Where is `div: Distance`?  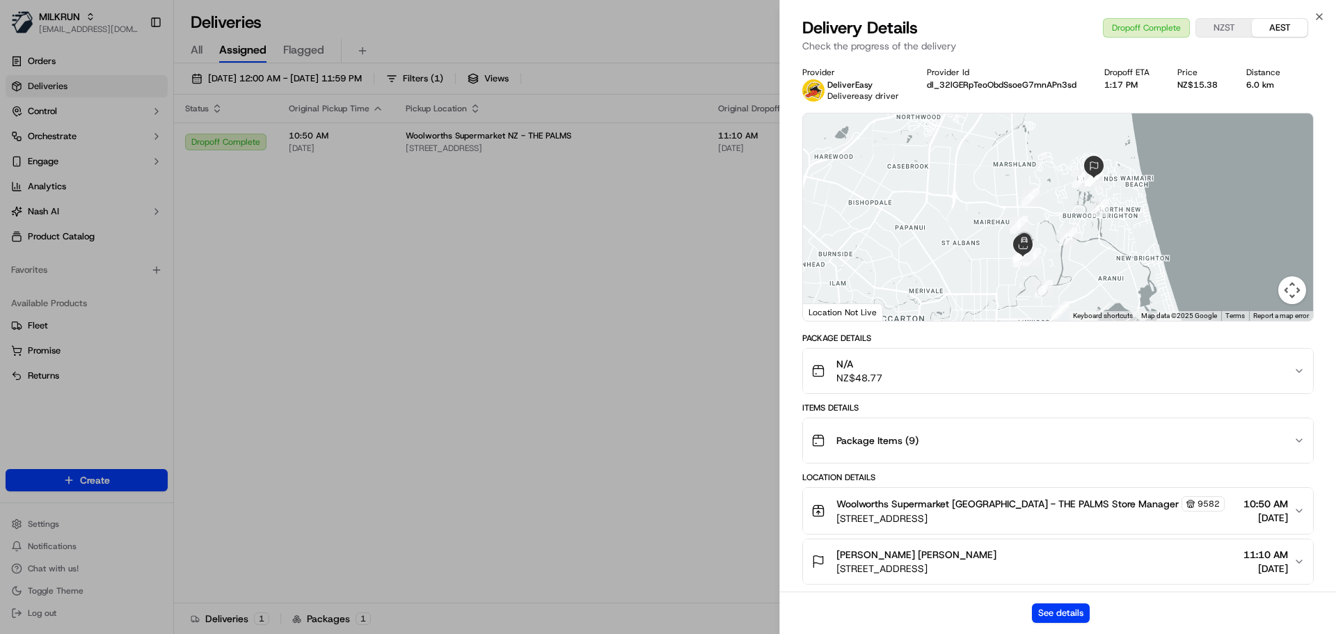
div: Distance is located at coordinates (1266, 72).